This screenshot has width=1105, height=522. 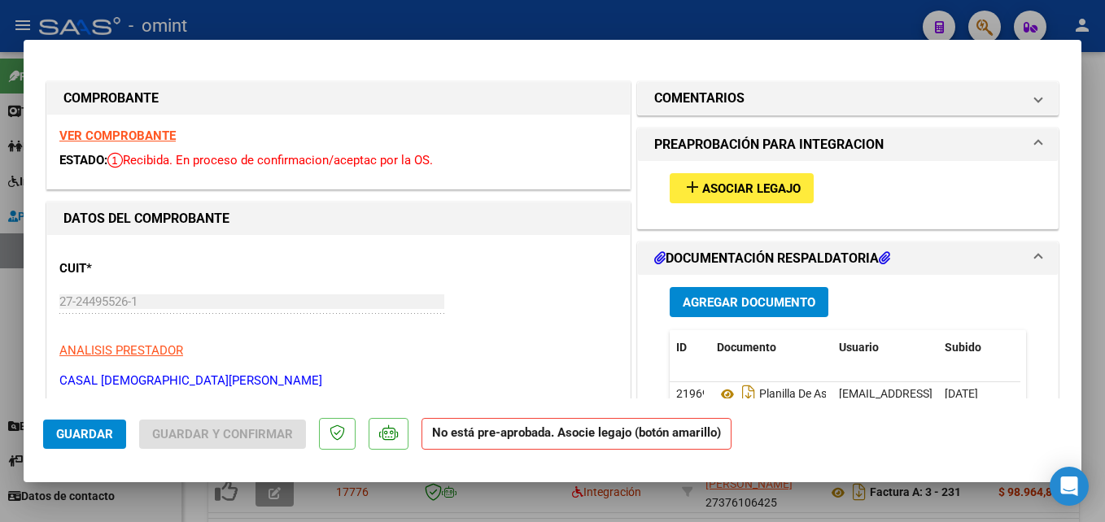 I want to click on button: Asociar Legajo, so click(x=741, y=188).